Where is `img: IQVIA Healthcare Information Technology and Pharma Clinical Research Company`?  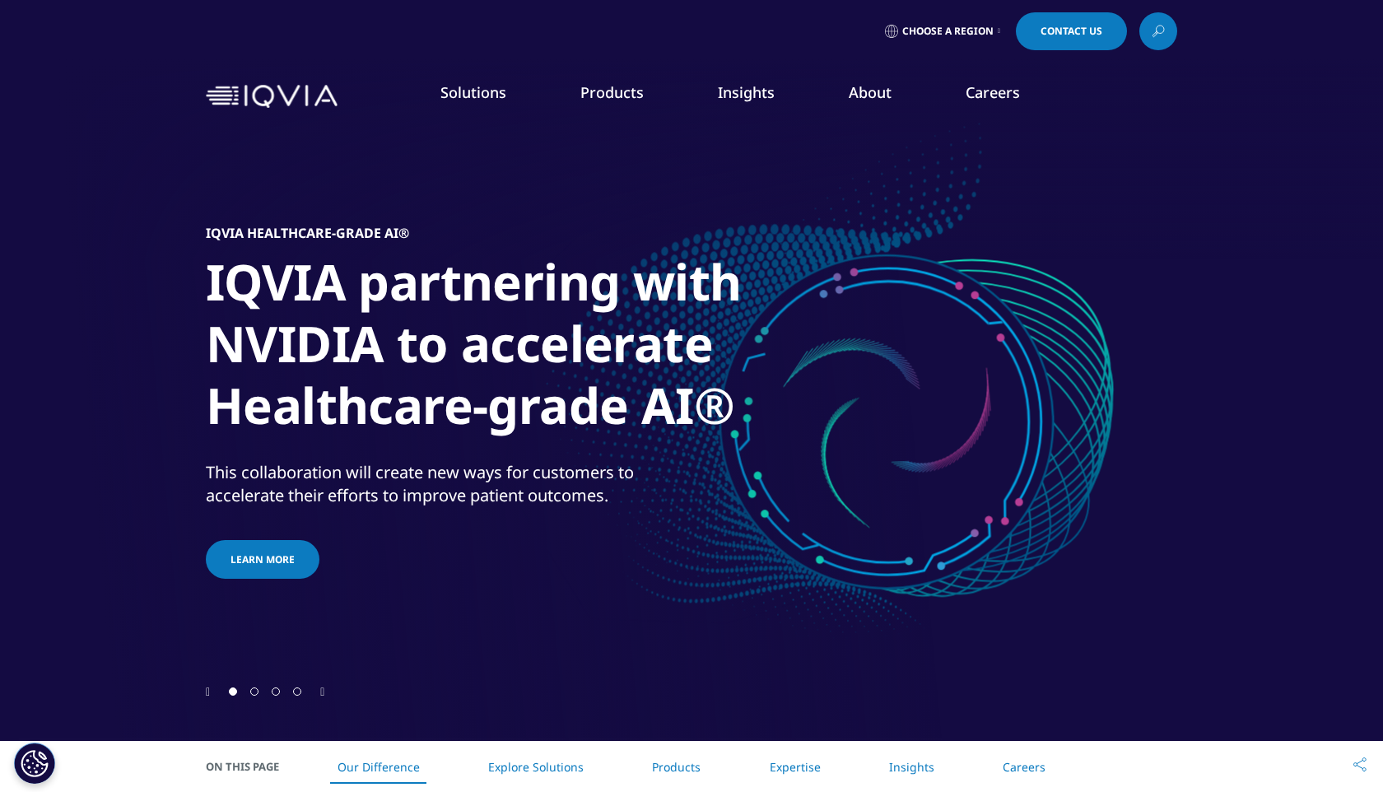
img: IQVIA Healthcare Information Technology and Pharma Clinical Research Company is located at coordinates (272, 96).